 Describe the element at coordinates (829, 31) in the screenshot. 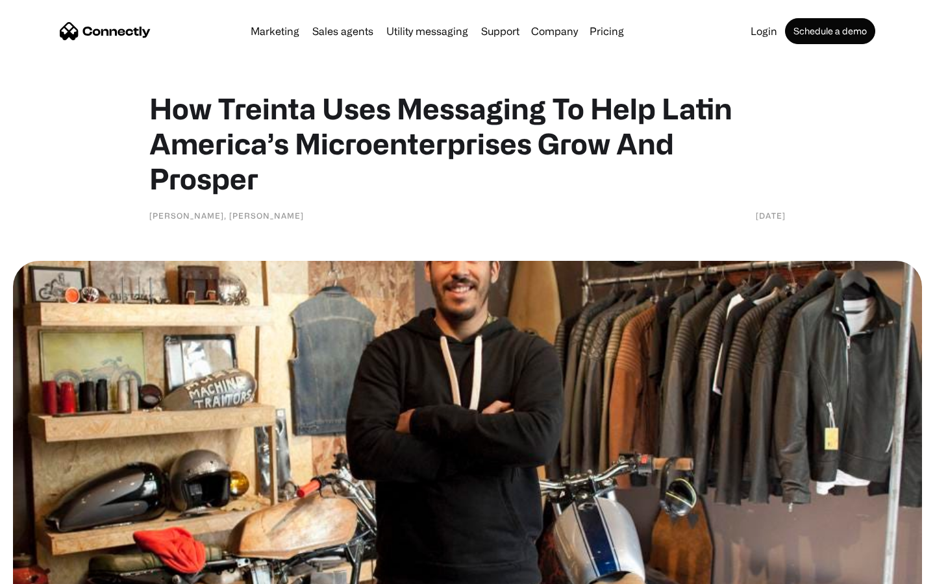

I see `a: Schedule a demo` at that location.